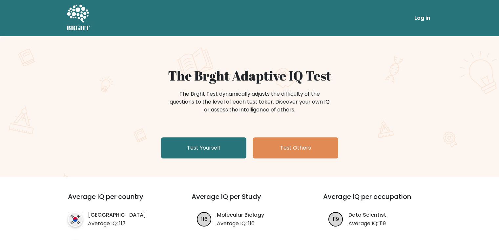 The image size is (499, 240). What do you see at coordinates (250, 76) in the screenshot?
I see `h1: The Brght Adaptive IQ Test` at bounding box center [250, 76].